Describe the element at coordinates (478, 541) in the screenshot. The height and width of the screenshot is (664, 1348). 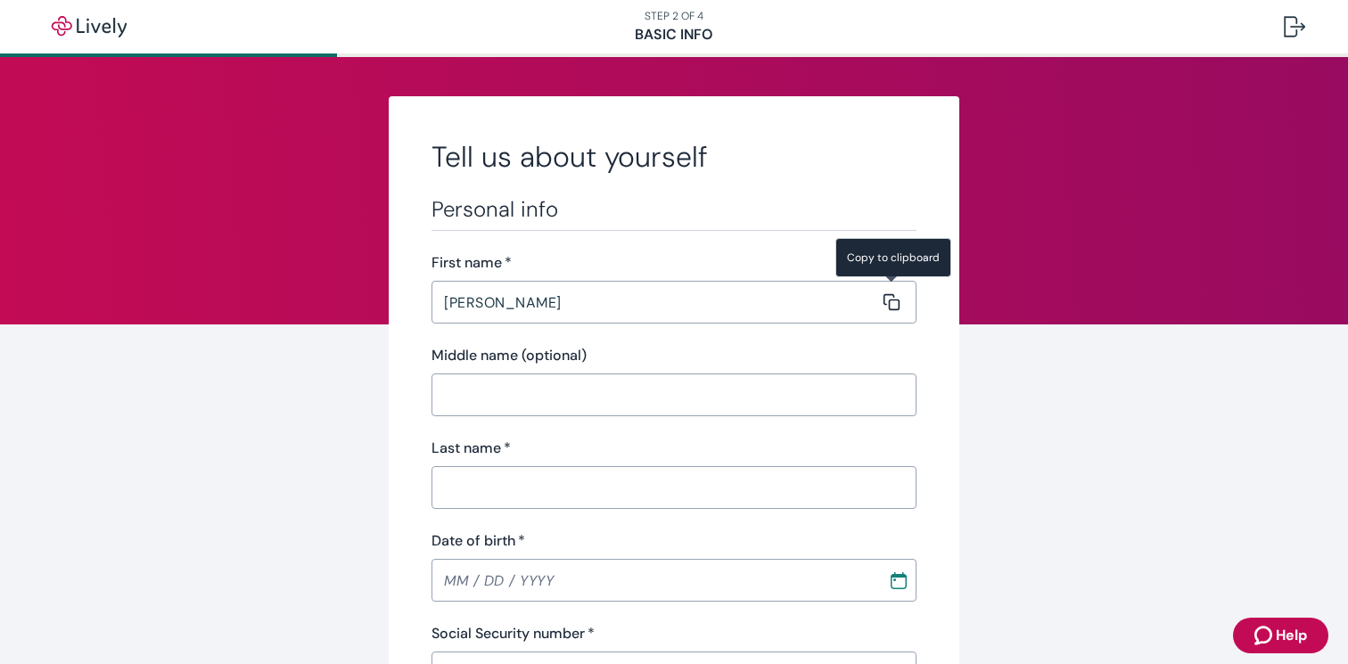
I see `label: Date of birth` at that location.